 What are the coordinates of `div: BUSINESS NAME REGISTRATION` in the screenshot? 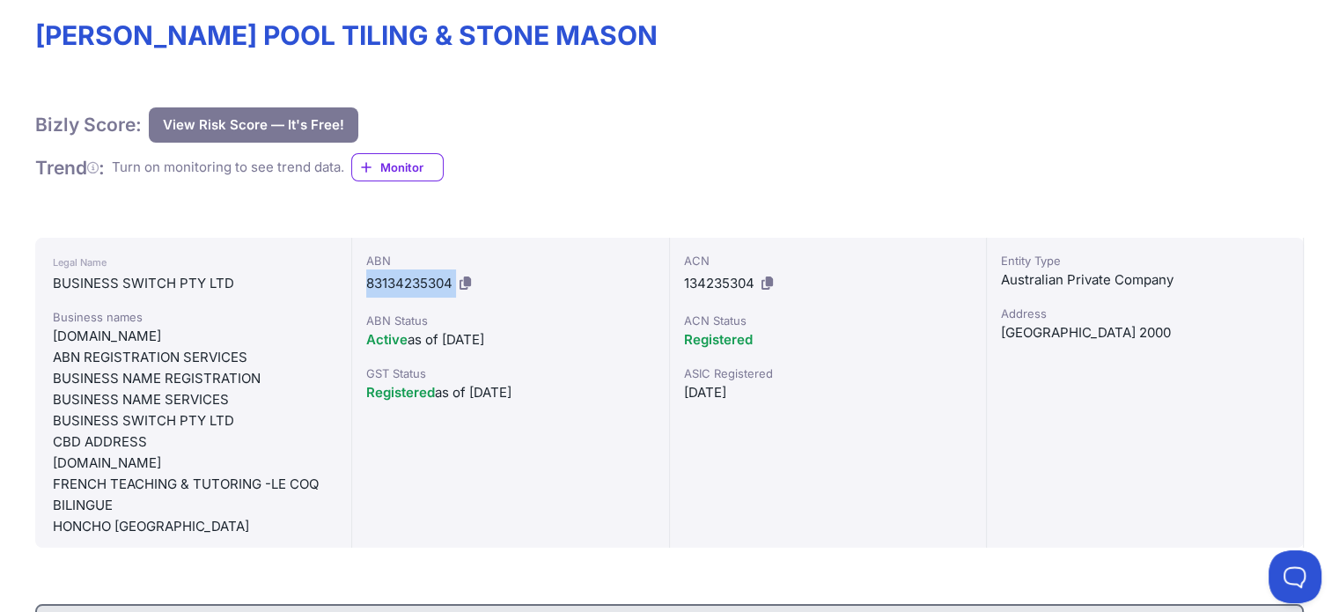 It's located at (193, 379).